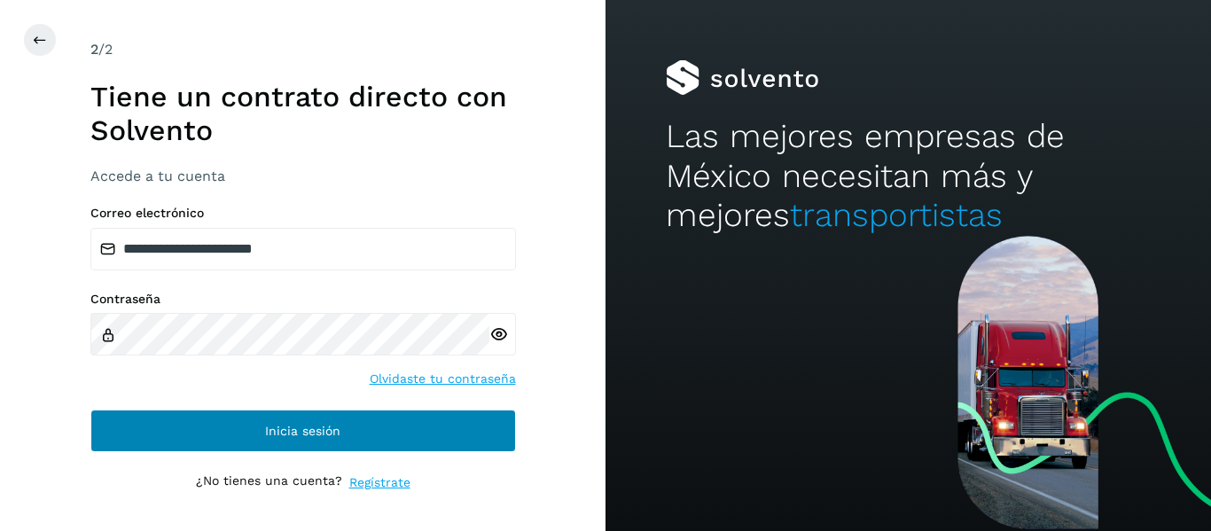  Describe the element at coordinates (303, 431) in the screenshot. I see `button: Inicia sesión` at that location.